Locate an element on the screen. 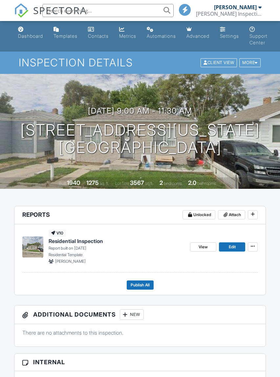 This screenshot has width=280, height=377. div: 1275 is located at coordinates (93, 183).